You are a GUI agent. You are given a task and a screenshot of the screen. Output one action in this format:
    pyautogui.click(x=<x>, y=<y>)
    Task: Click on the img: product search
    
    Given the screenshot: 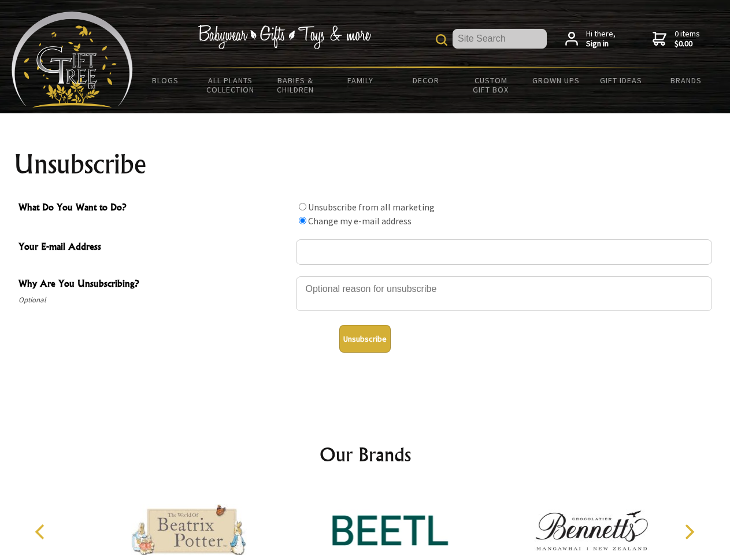 What is the action you would take?
    pyautogui.click(x=441, y=40)
    